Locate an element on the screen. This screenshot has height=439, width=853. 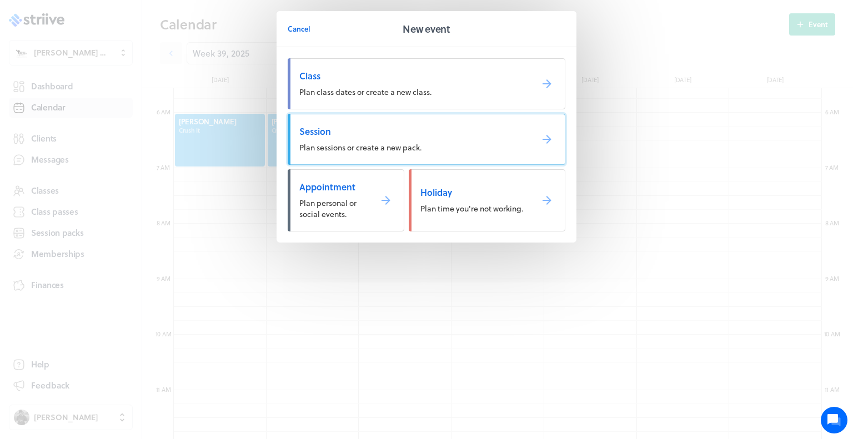
h1: Hi is located at coordinates (111, 63).